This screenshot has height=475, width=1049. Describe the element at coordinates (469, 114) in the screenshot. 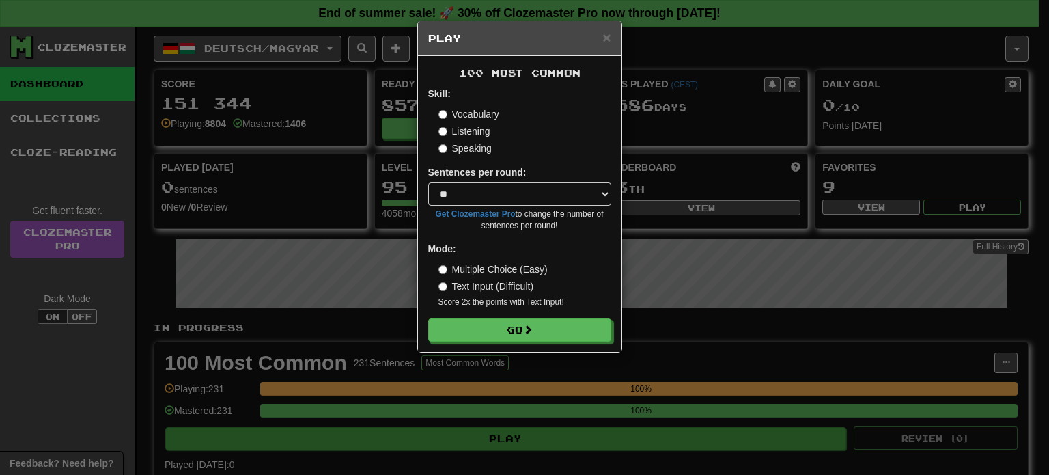

I see `label: Vocabulary` at that location.